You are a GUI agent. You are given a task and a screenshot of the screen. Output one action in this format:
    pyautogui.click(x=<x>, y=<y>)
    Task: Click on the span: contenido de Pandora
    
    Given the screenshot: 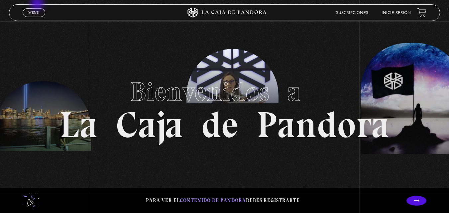 What is the action you would take?
    pyautogui.click(x=213, y=200)
    